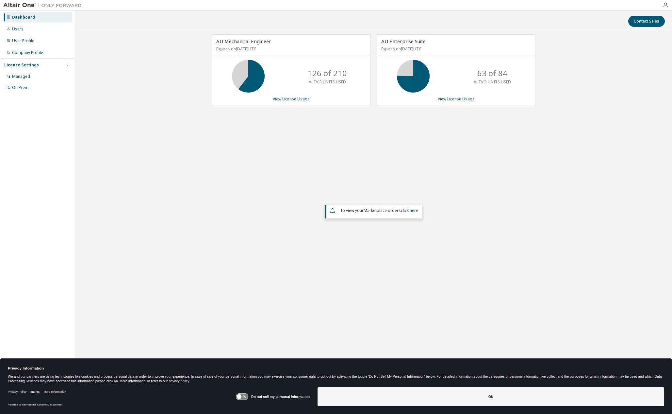 This screenshot has height=414, width=672. What do you see at coordinates (18, 29) in the screenshot?
I see `div: Users` at bounding box center [18, 29].